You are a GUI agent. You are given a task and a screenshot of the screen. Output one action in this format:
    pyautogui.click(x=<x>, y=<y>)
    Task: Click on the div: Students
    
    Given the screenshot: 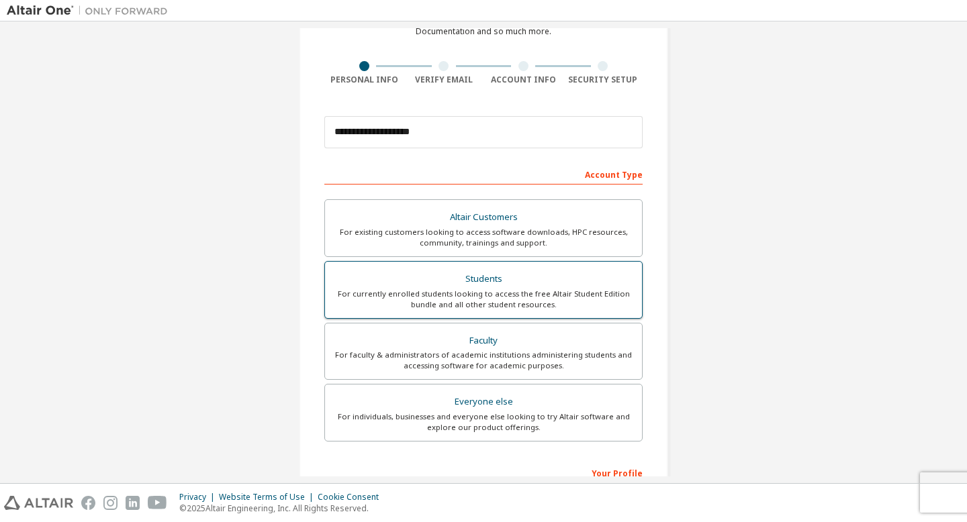 What is the action you would take?
    pyautogui.click(x=483, y=279)
    